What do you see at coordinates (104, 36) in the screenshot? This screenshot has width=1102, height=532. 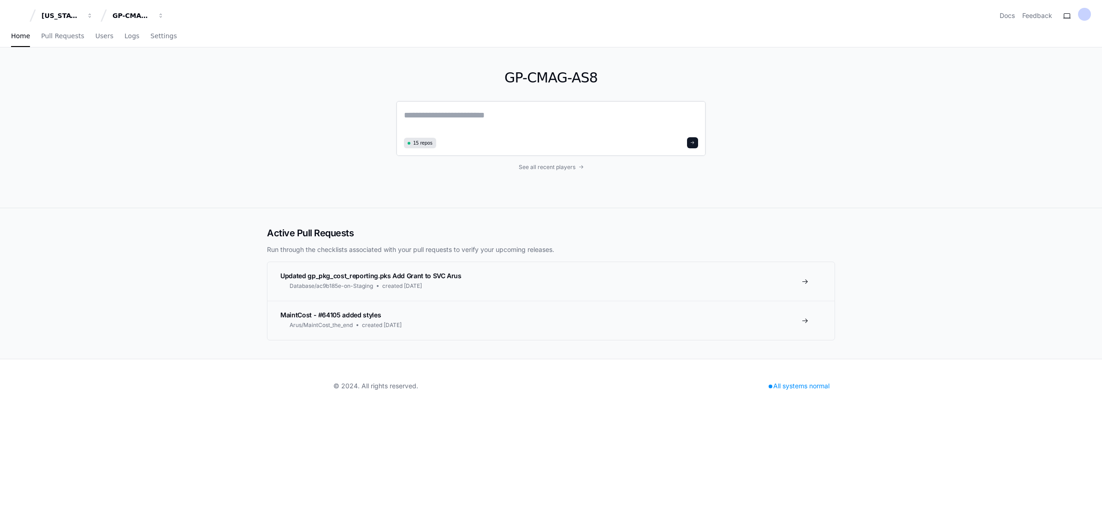 I see `span: Users` at bounding box center [104, 36].